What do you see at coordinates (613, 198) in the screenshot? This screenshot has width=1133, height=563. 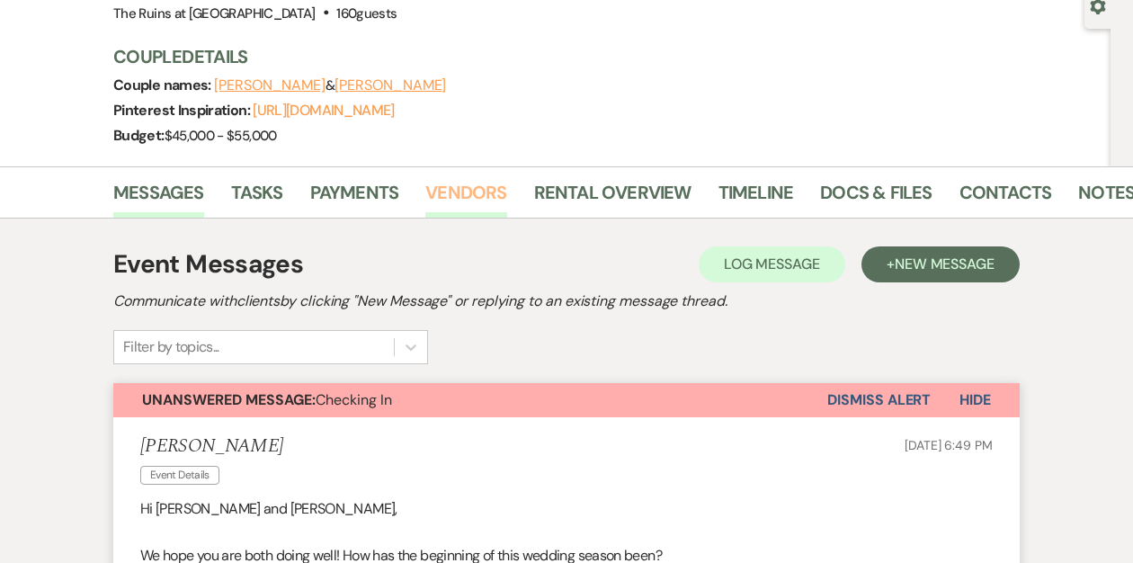 I see `a: Rental Overview` at bounding box center [613, 198].